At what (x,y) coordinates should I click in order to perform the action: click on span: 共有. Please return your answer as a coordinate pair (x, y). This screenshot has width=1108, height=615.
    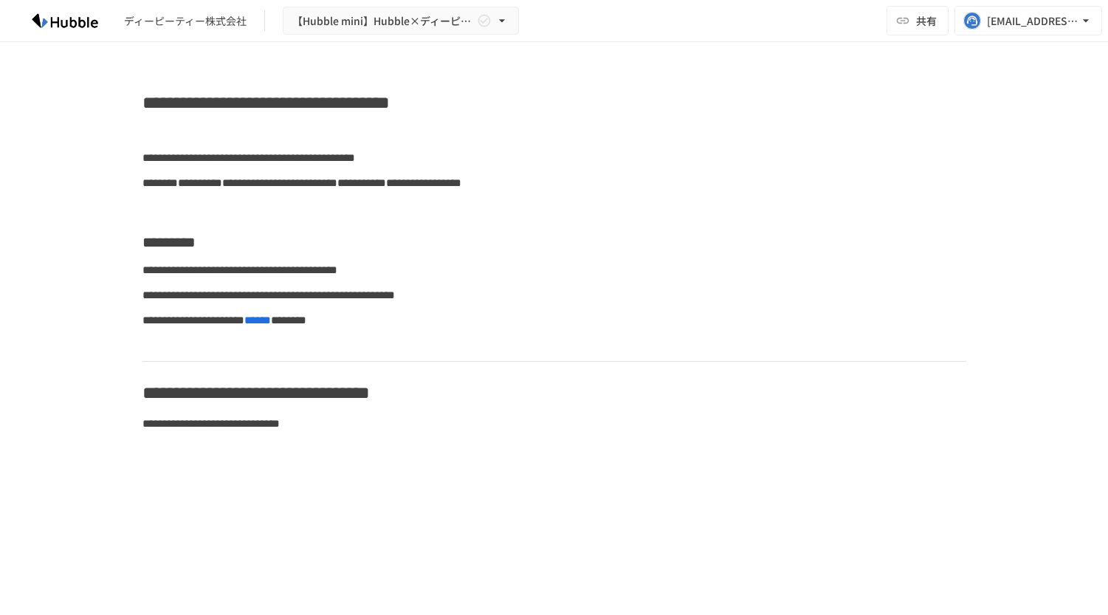
    Looking at the image, I should click on (927, 21).